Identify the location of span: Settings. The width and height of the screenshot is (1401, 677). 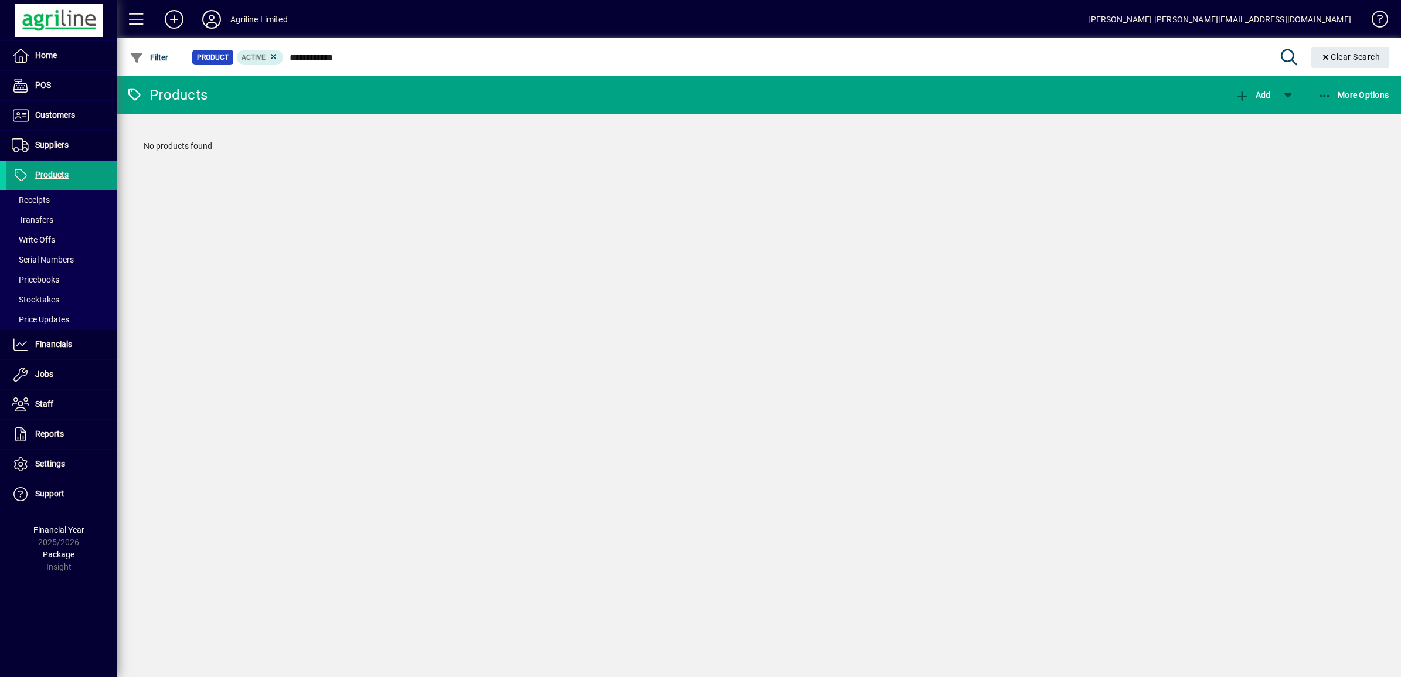
(50, 464).